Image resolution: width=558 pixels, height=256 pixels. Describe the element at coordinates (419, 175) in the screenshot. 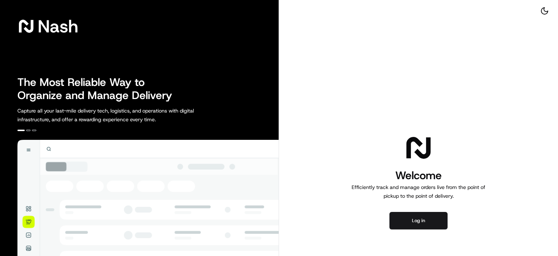

I see `h1: Welcome` at that location.